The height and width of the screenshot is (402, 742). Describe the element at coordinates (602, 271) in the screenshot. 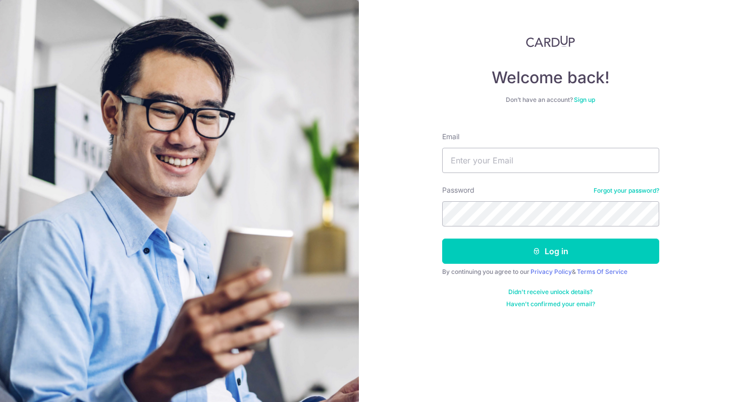

I see `a: Terms Of Service` at that location.